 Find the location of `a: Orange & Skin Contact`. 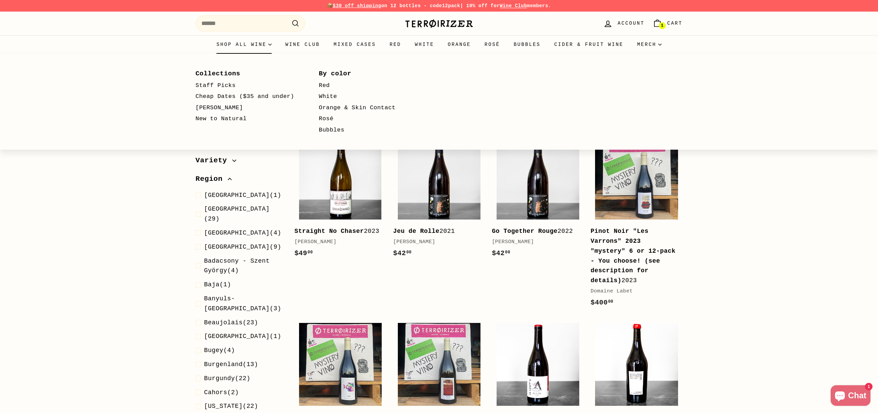

a: Orange & Skin Contact is located at coordinates (371, 108).